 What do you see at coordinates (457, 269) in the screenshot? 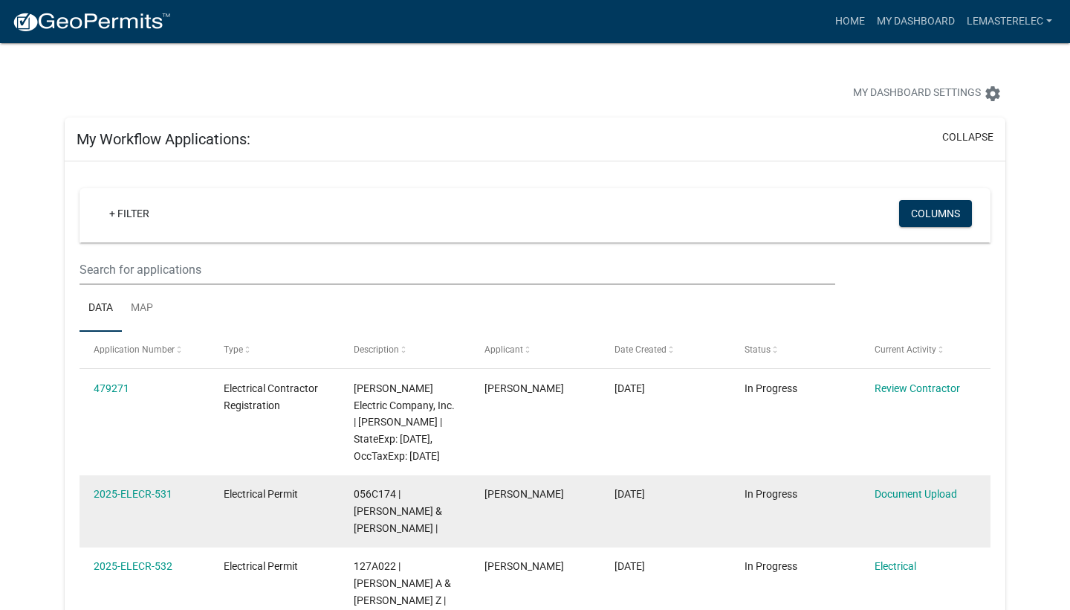
I see `input: Search for applications` at bounding box center [457, 269].